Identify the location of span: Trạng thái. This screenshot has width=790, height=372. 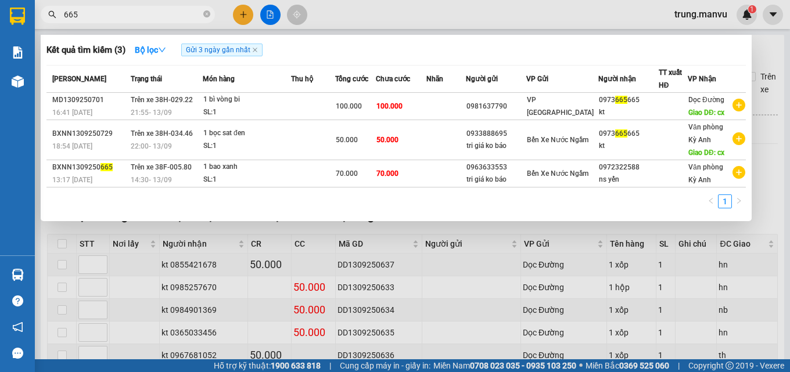
(146, 79).